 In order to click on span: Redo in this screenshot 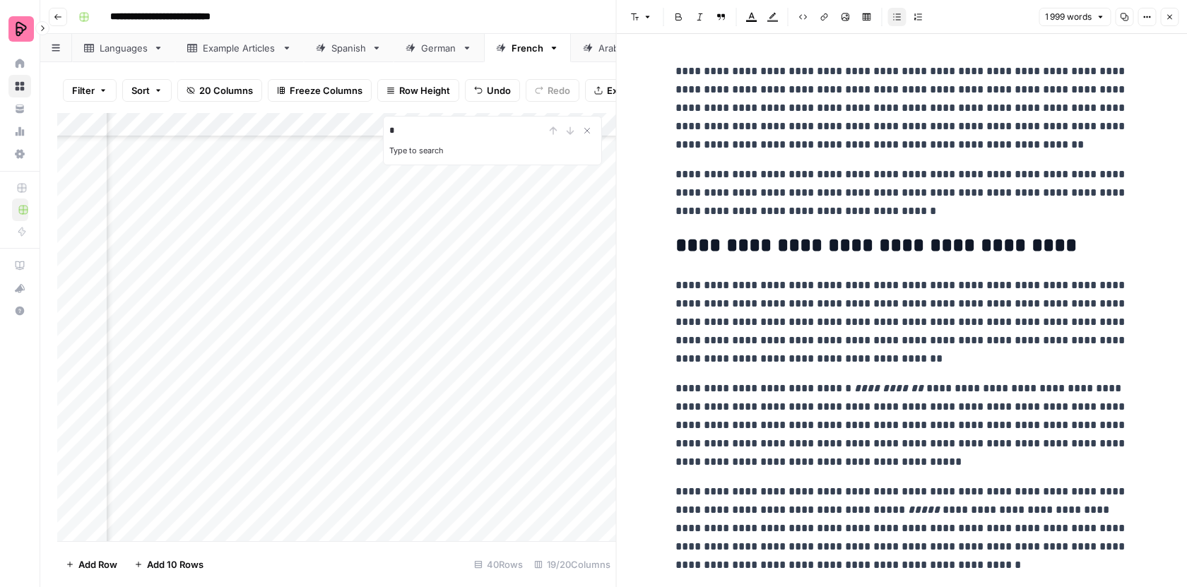, I will do `click(559, 90)`.